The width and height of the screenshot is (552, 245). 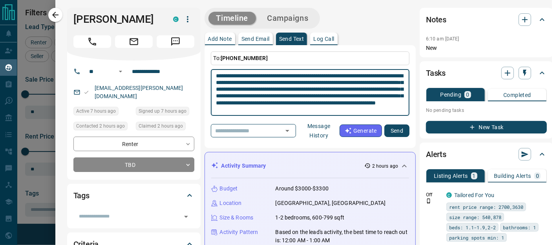 I want to click on span: rent price range: 2700,3630, so click(x=486, y=207).